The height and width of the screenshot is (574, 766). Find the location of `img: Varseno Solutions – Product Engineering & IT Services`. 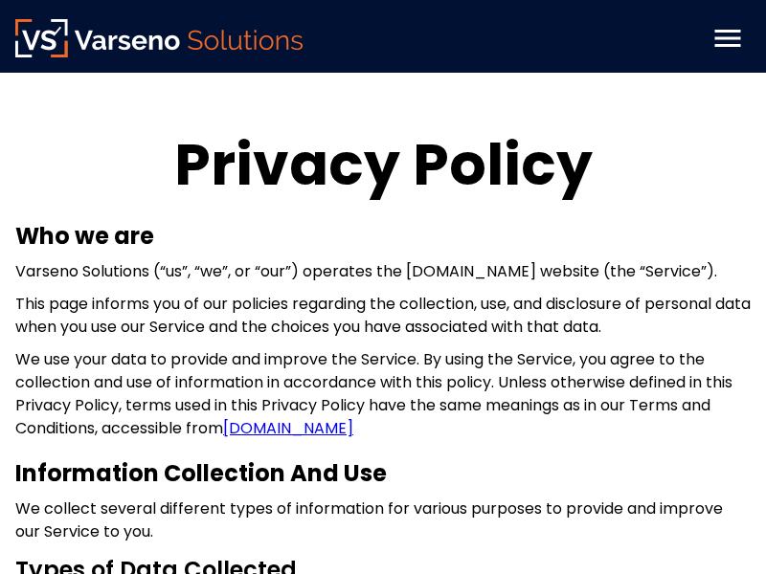

img: Varseno Solutions – Product Engineering & IT Services is located at coordinates (159, 38).